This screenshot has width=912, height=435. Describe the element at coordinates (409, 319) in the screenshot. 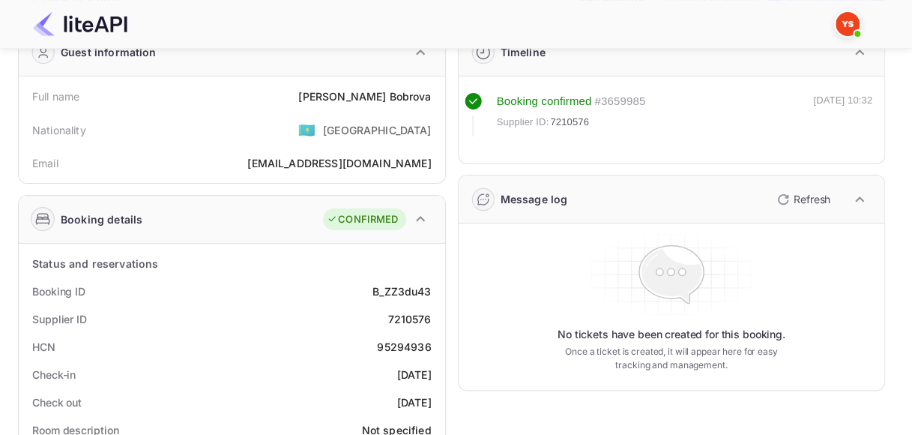

I see `div: 7210576` at that location.